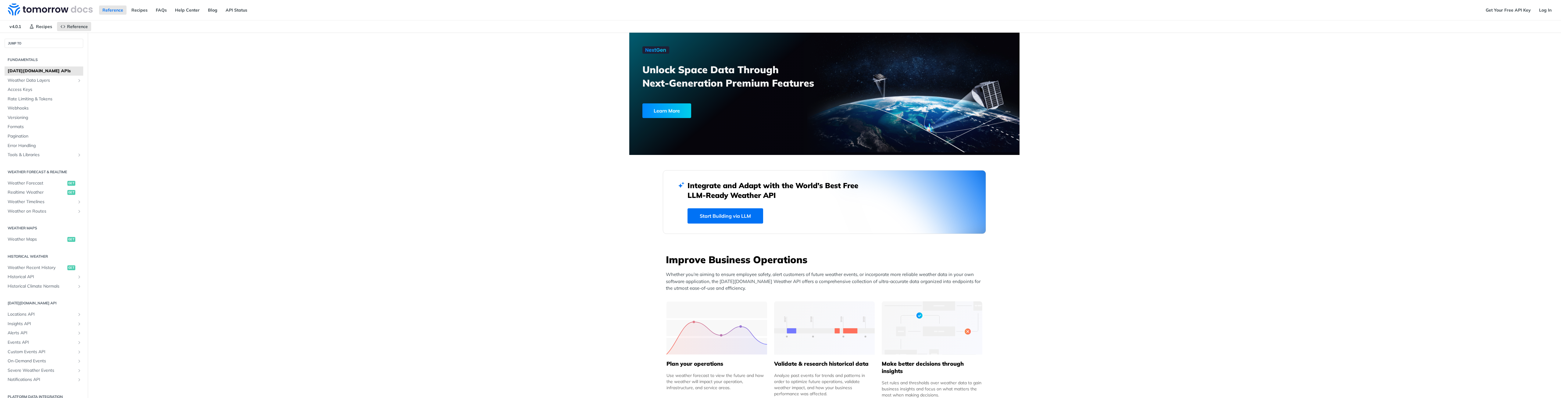  Describe the element at coordinates (717, 364) in the screenshot. I see `h5: Plan your operations` at that location.